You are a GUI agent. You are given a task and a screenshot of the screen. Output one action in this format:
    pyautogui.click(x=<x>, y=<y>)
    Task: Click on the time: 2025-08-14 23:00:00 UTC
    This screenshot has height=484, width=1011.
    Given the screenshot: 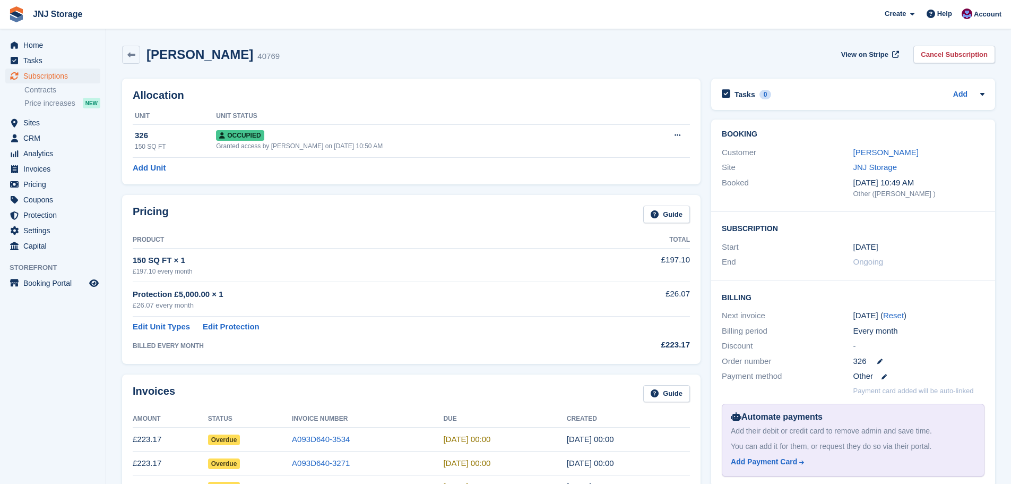 What is the action you would take?
    pyautogui.click(x=467, y=438)
    